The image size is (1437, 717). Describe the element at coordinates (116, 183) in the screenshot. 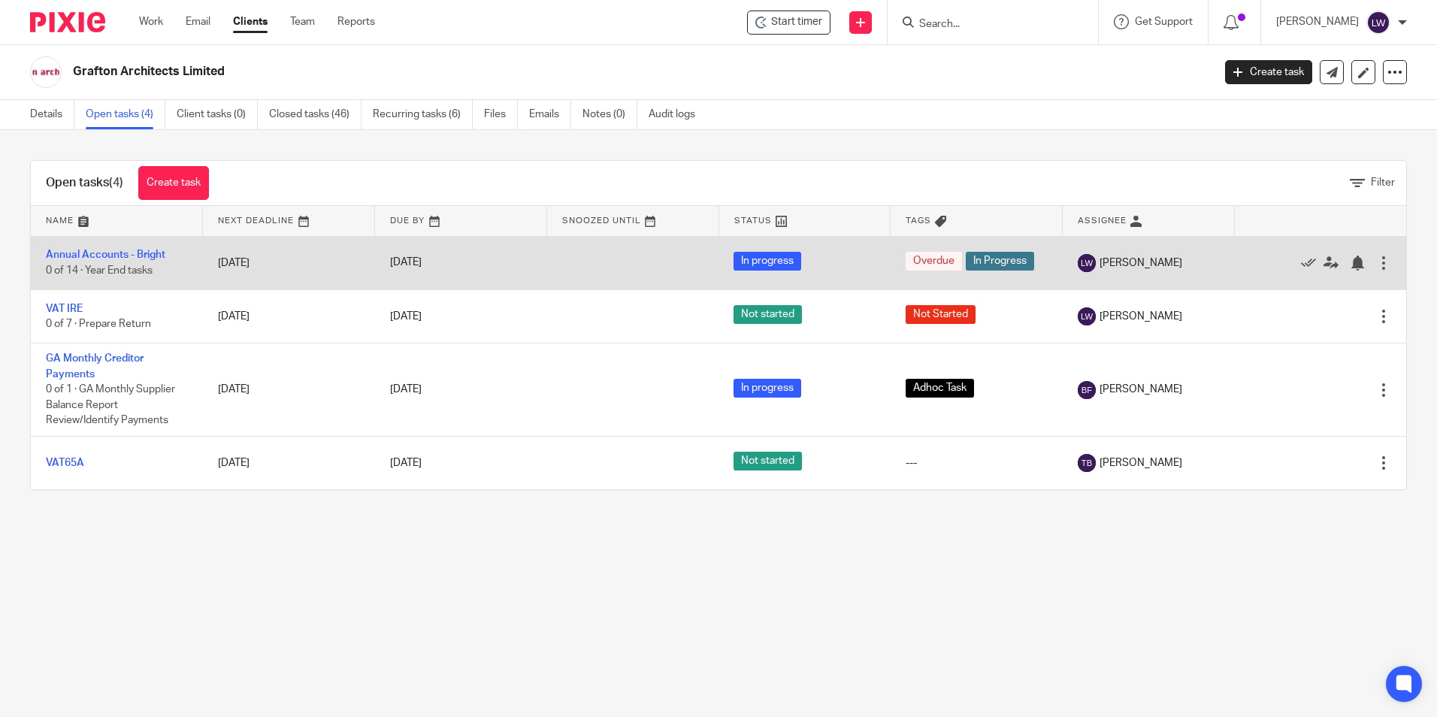

I see `span: (4)` at that location.